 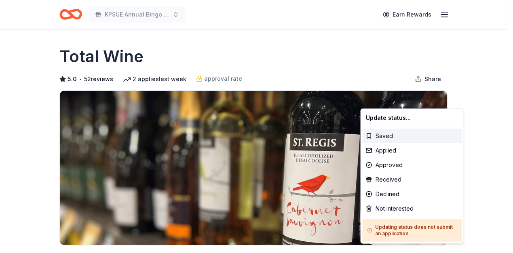 I want to click on div: Saved, so click(x=412, y=136).